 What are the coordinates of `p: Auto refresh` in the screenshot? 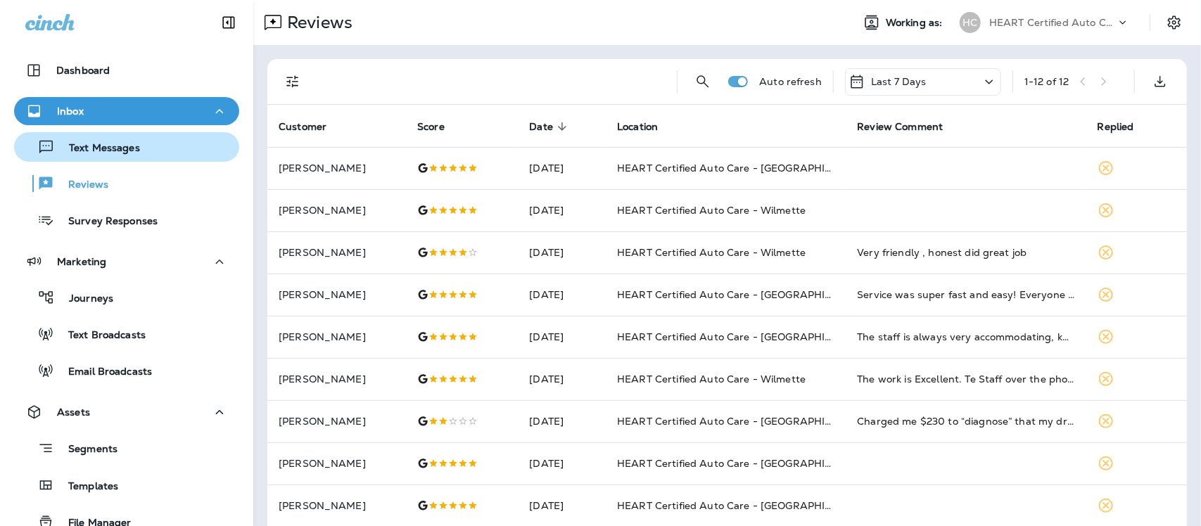 It's located at (790, 82).